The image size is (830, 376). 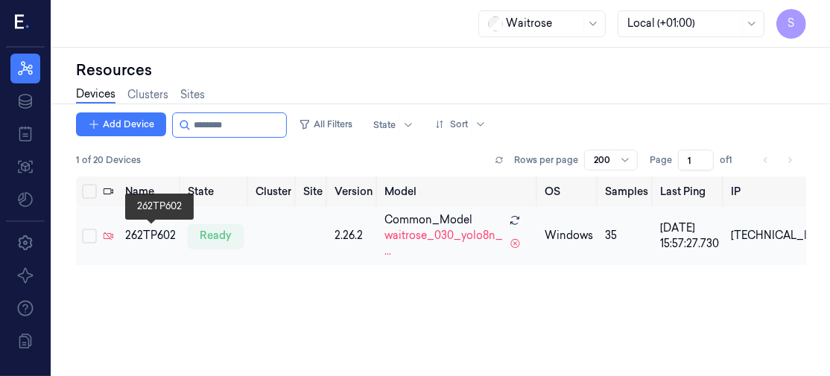 I want to click on th: Model, so click(x=458, y=192).